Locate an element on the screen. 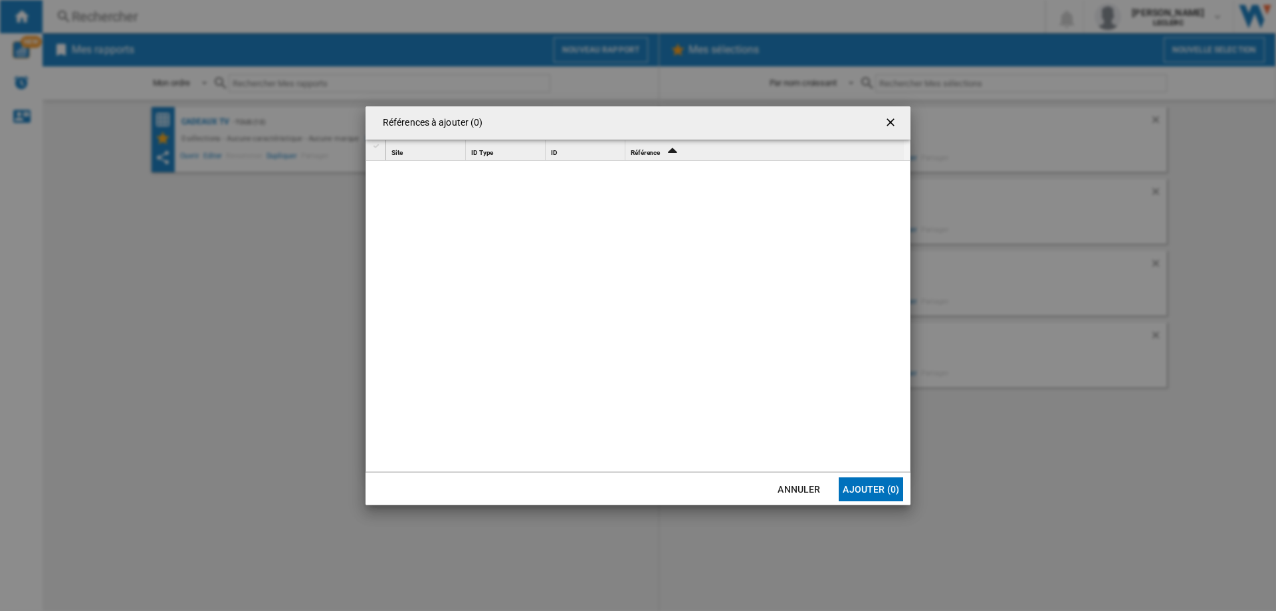  button: getI18NText('BUTTONS.CLOSE_DIALOG') is located at coordinates (892, 123).